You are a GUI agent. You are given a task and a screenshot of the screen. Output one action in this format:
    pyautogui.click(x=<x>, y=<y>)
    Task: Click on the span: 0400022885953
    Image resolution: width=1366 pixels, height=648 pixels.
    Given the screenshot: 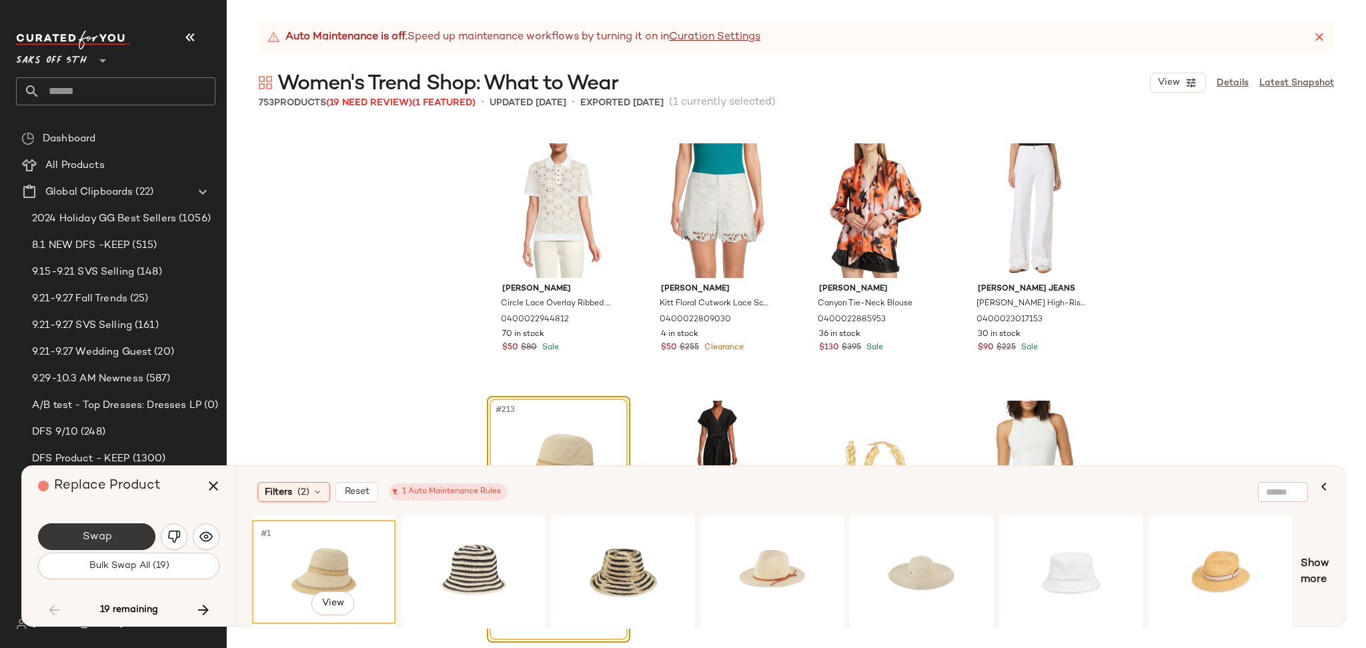 What is the action you would take?
    pyautogui.click(x=852, y=320)
    